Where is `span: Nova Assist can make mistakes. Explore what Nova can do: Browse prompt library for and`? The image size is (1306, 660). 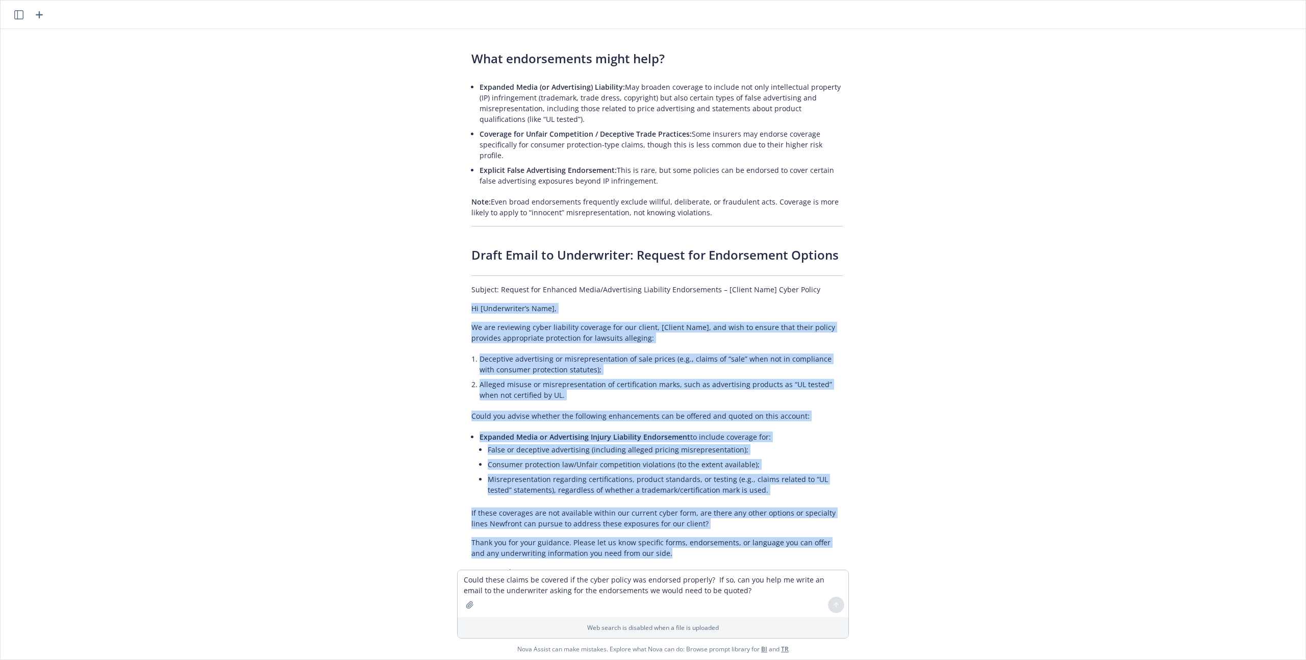 span: Nova Assist can make mistakes. Explore what Nova can do: Browse prompt library for and is located at coordinates (653, 649).